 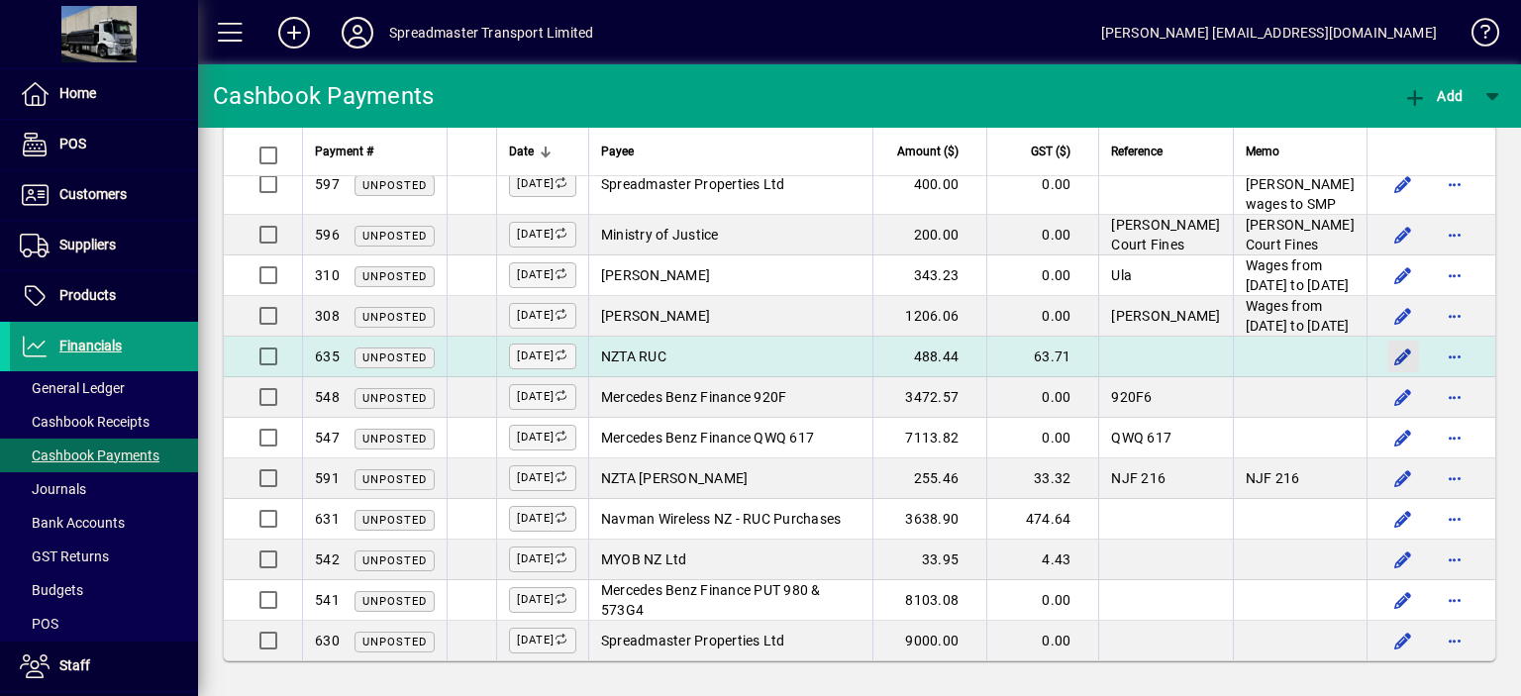 I want to click on td: 255.46, so click(x=930, y=478).